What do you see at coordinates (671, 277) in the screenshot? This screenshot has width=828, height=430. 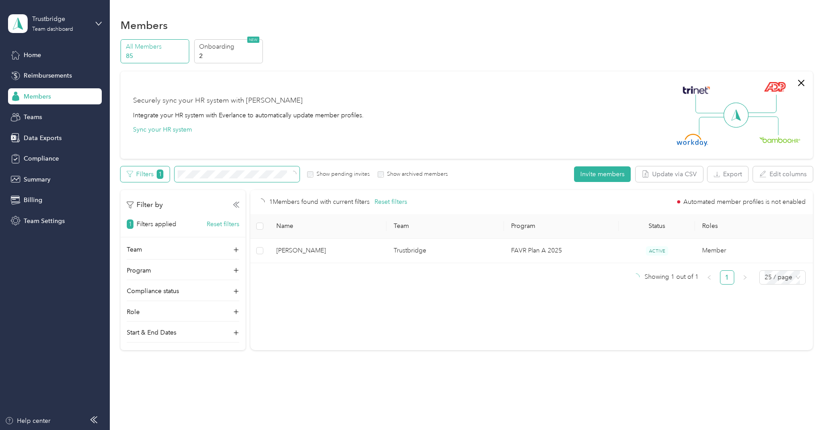 I see `span: Showing 1 out of 1` at bounding box center [671, 277].